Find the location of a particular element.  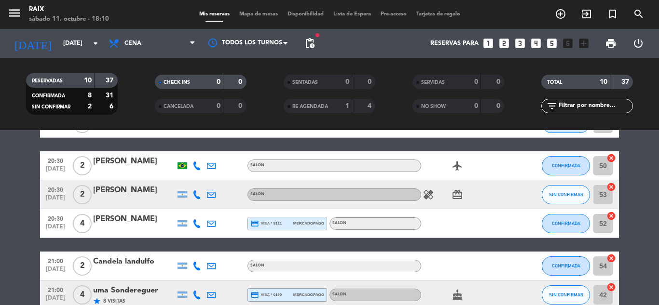

i: looks_3 is located at coordinates (520, 43).